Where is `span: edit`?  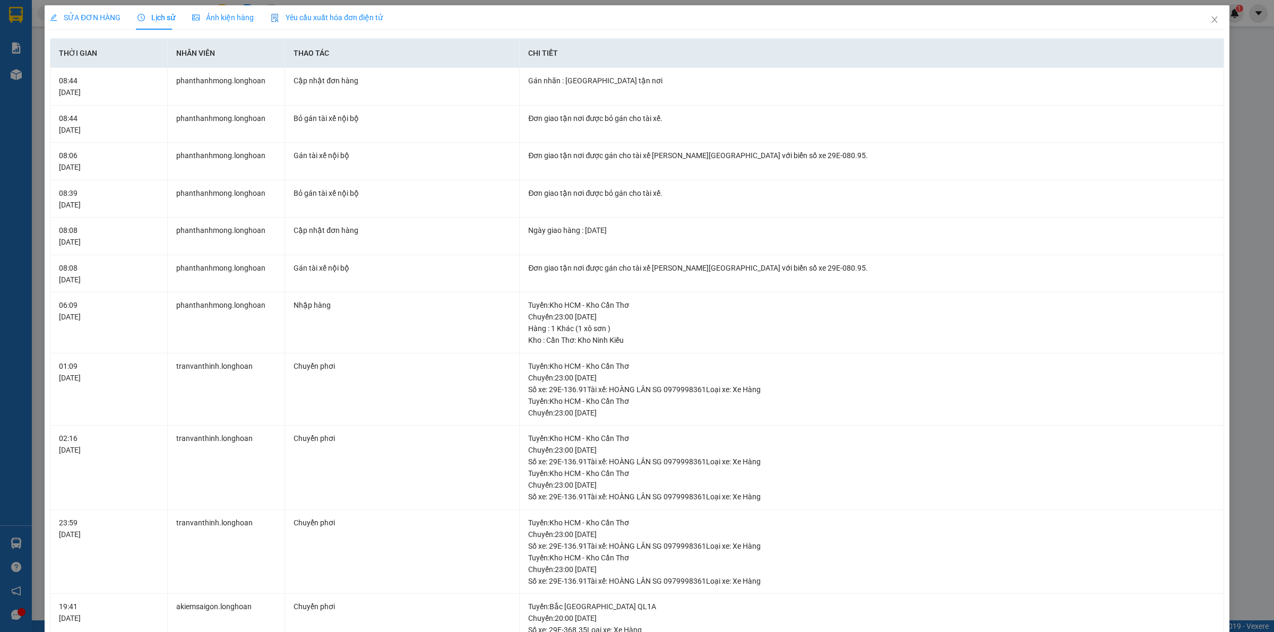
span: edit is located at coordinates (54, 18).